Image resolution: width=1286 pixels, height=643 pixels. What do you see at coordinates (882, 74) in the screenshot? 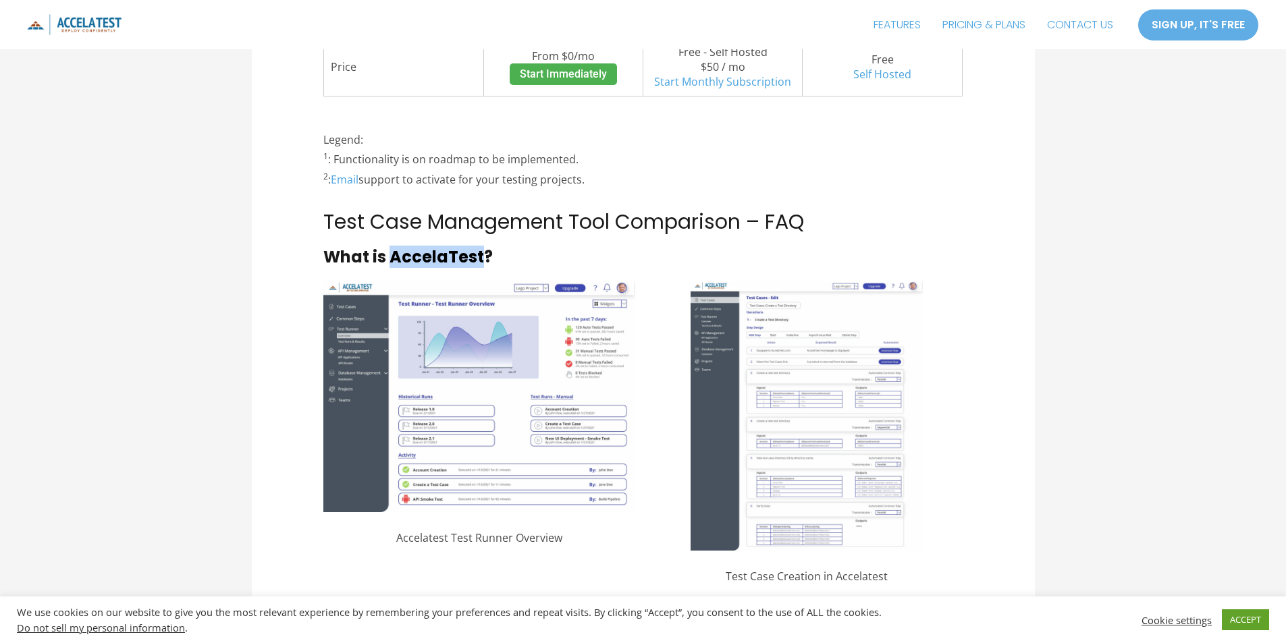
I see `a: Self Hosted` at bounding box center [882, 74].